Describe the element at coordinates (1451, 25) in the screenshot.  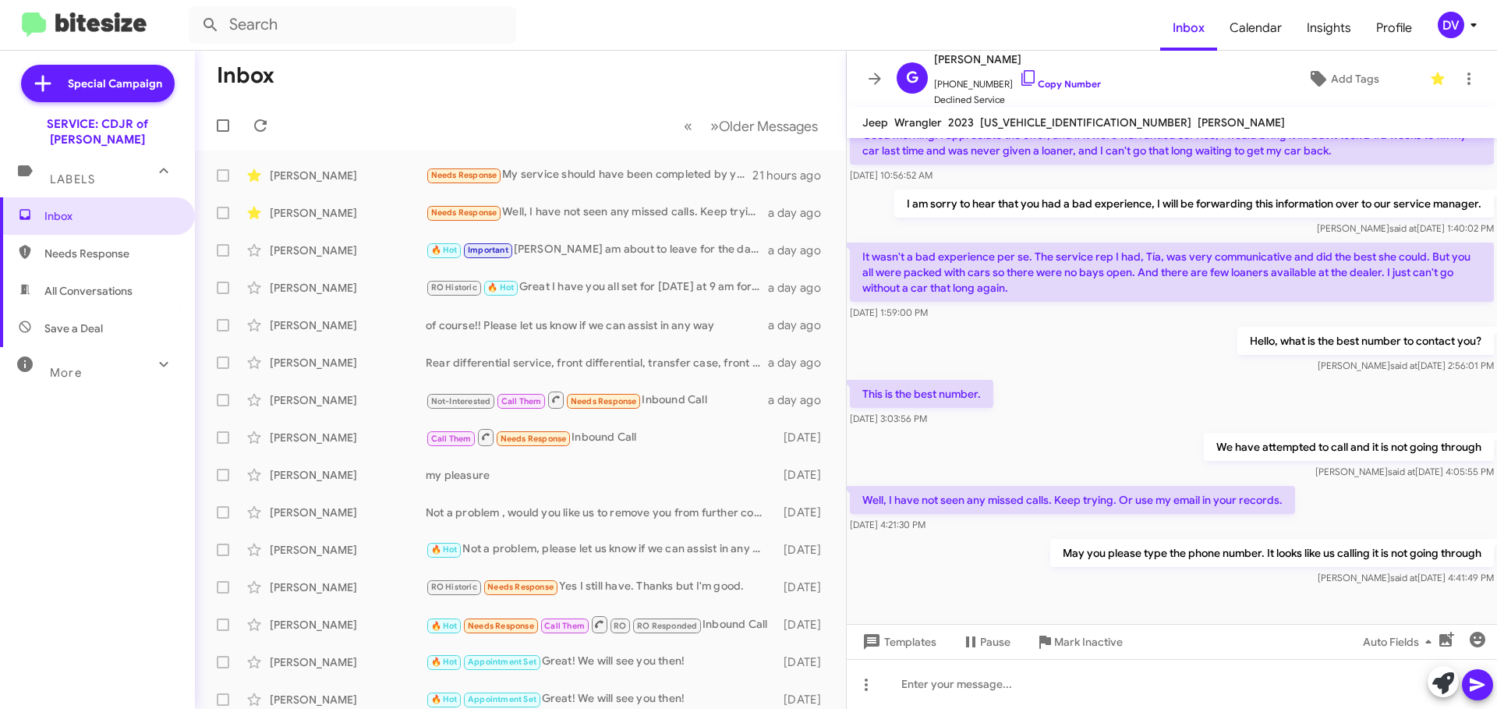
I see `div: DV` at that location.